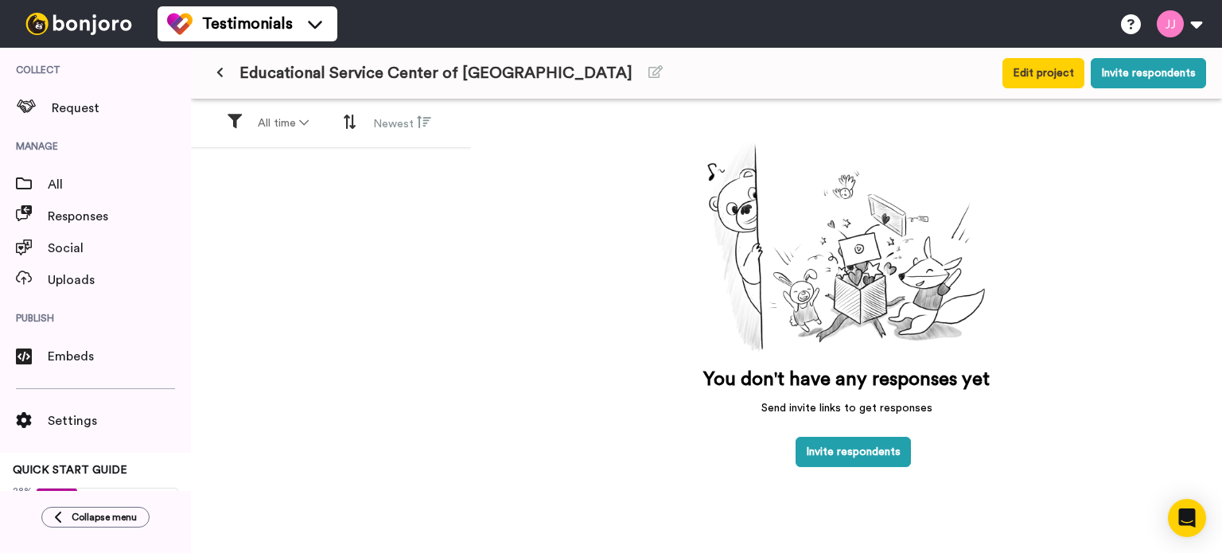 The image size is (1222, 553). I want to click on p: You don't have any responses yet, so click(846, 379).